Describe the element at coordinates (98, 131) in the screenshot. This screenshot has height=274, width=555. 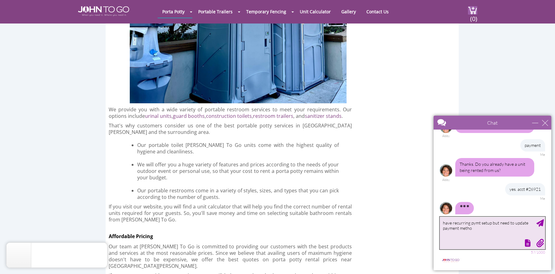
I see `div: Request email transcript` at that location.